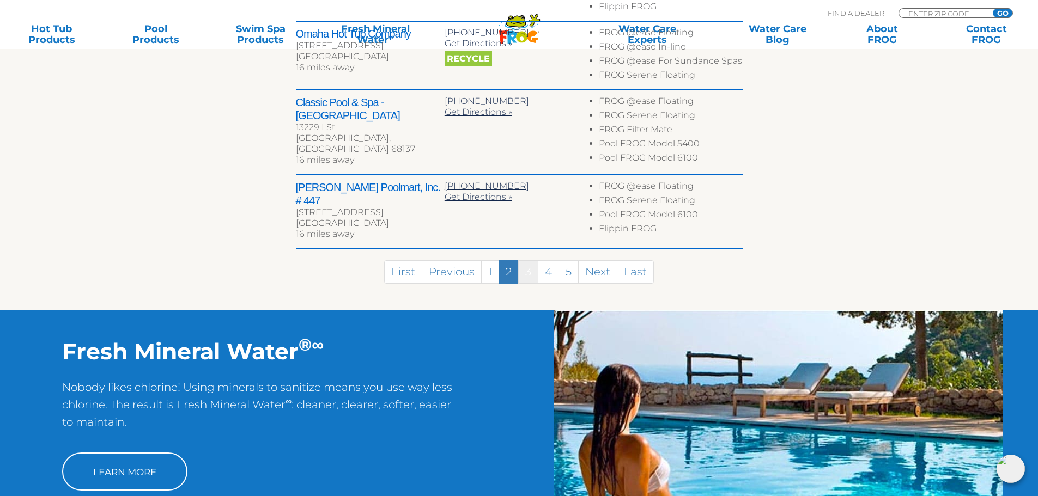  Describe the element at coordinates (468, 58) in the screenshot. I see `span: Recycle` at that location.